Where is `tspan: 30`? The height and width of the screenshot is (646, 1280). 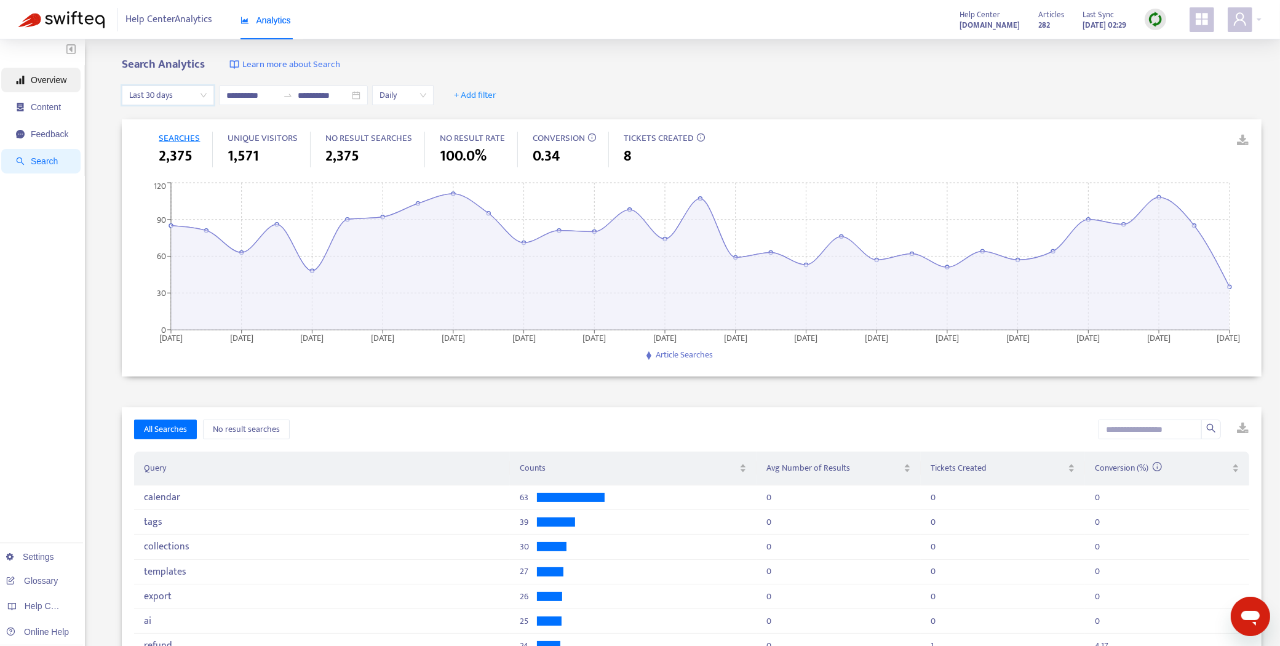 tspan: 30 is located at coordinates (161, 293).